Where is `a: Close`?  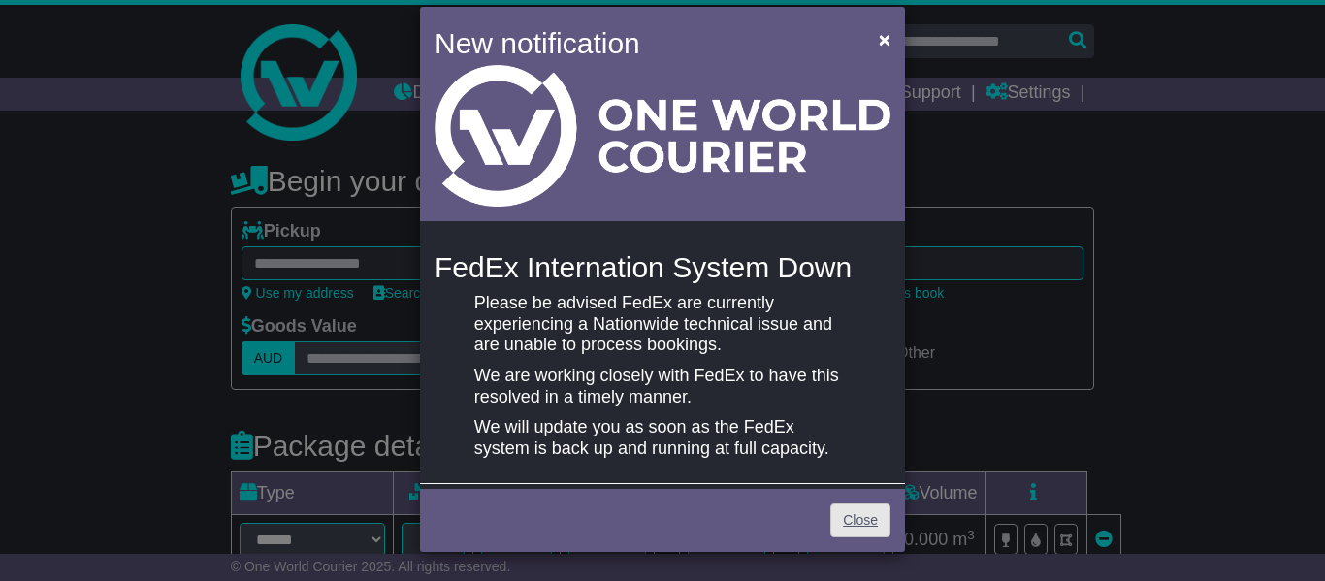 a: Close is located at coordinates (861, 520).